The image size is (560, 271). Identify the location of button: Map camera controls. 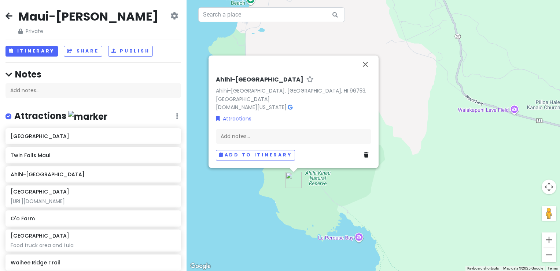
(549, 187).